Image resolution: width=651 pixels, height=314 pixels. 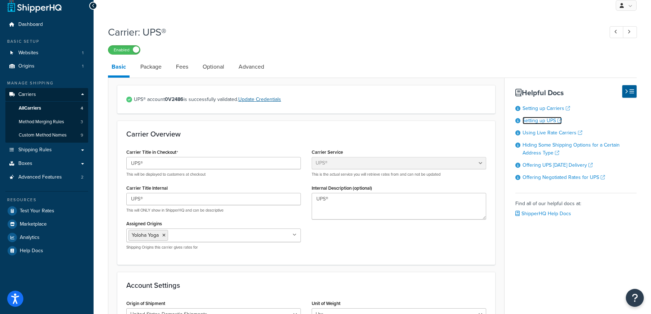 I want to click on strong: 0V2486, so click(x=174, y=99).